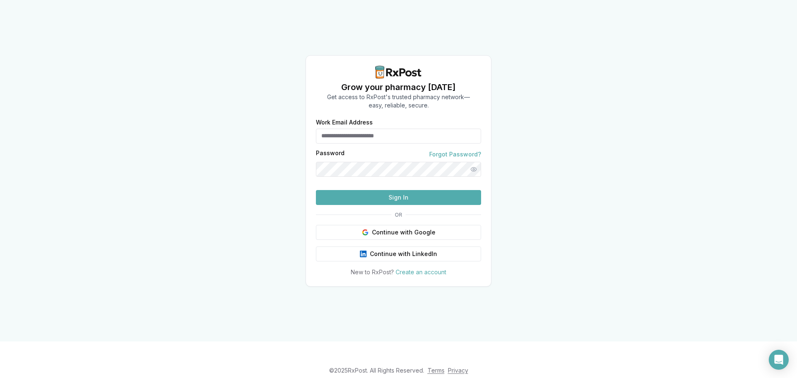 Image resolution: width=797 pixels, height=378 pixels. Describe the element at coordinates (398, 101) in the screenshot. I see `p: Get access to RxPost's trusted pharmacy network— easy, reliable, secure.` at that location.